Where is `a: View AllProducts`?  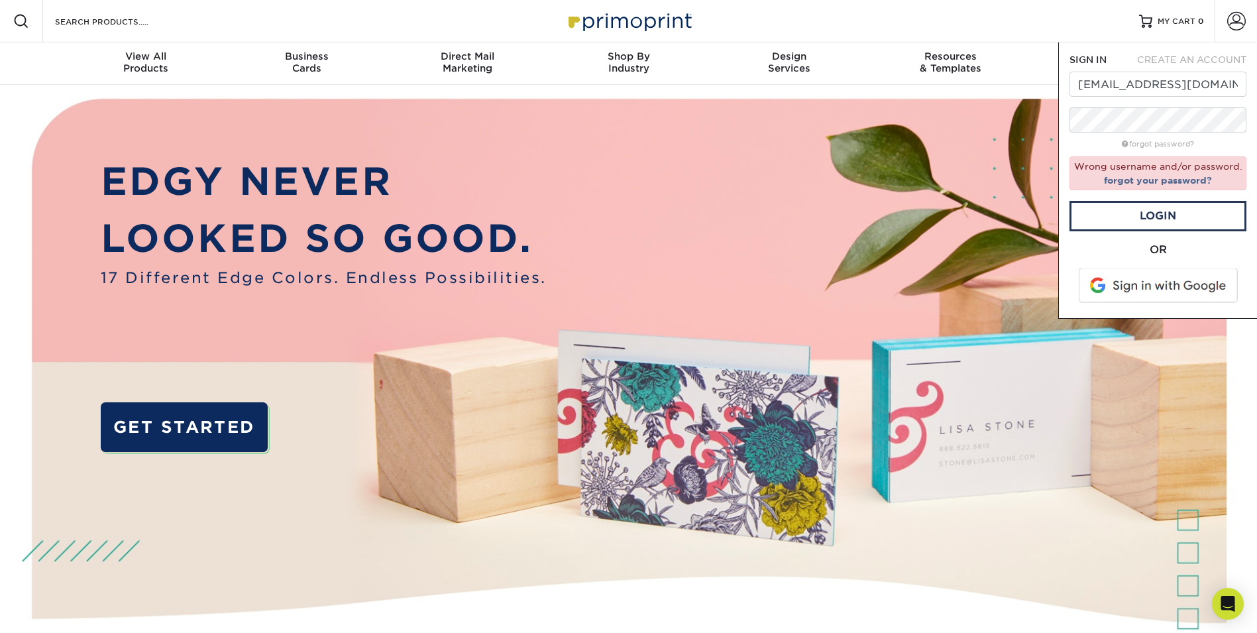
a: View AllProducts is located at coordinates (146, 64).